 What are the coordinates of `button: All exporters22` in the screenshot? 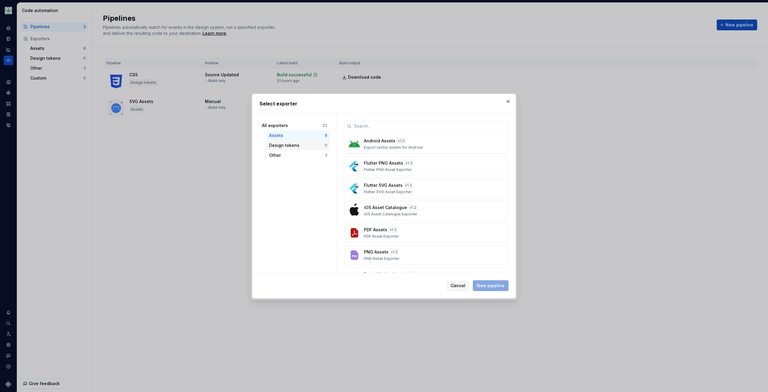 It's located at (295, 125).